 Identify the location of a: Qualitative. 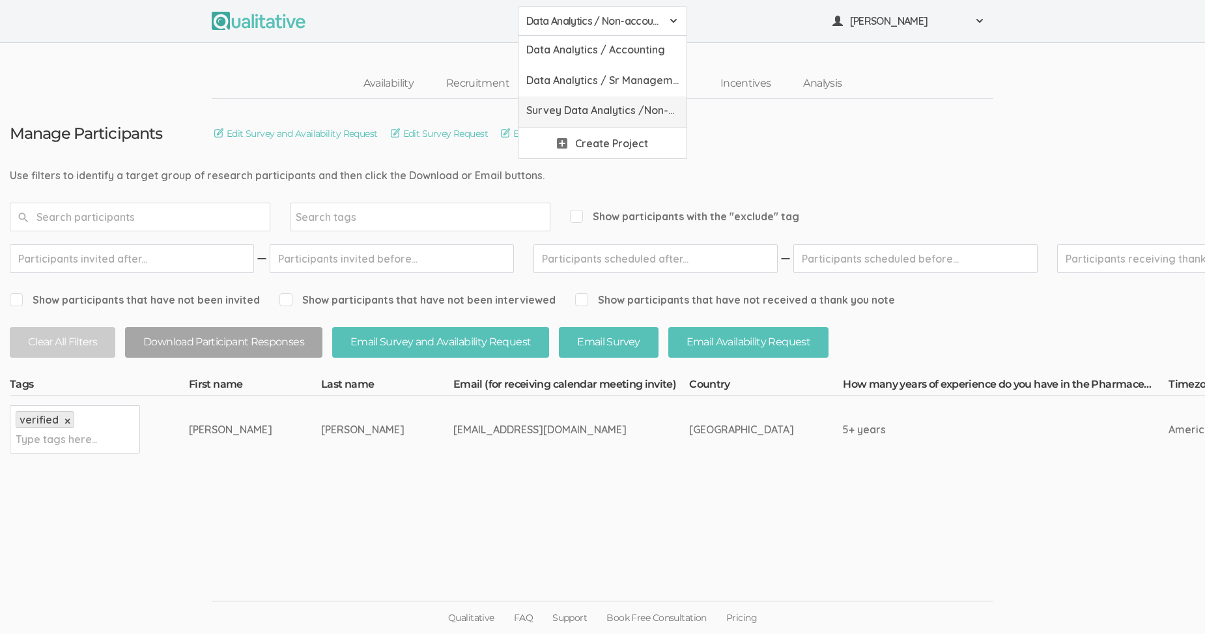
(471, 617).